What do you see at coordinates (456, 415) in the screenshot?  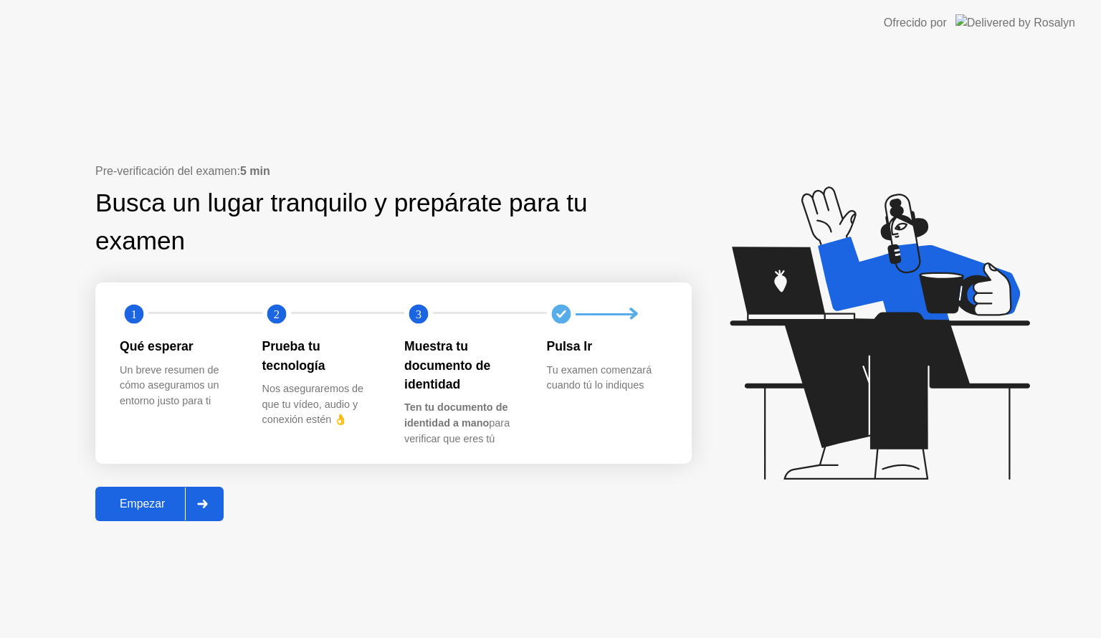 I see `b: Ten tu documento de identidad a mano` at bounding box center [456, 415].